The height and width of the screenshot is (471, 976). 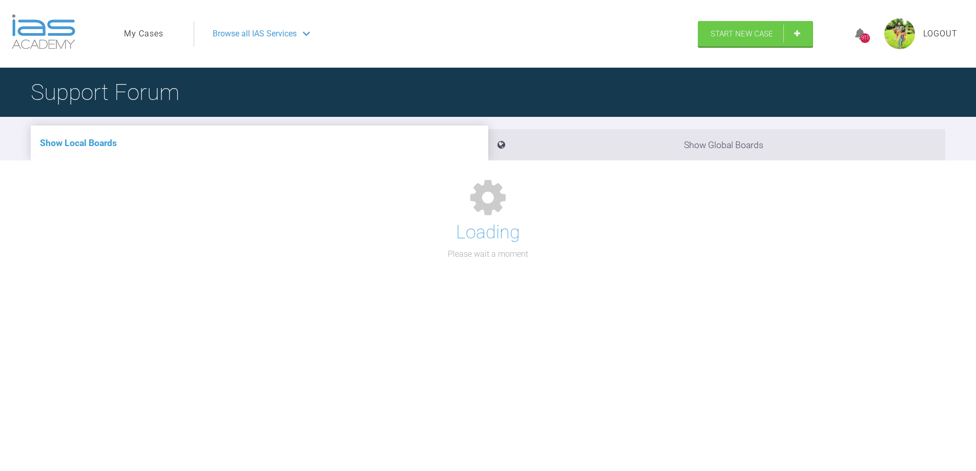 What do you see at coordinates (259, 143) in the screenshot?
I see `li: Show Local Boards` at bounding box center [259, 143].